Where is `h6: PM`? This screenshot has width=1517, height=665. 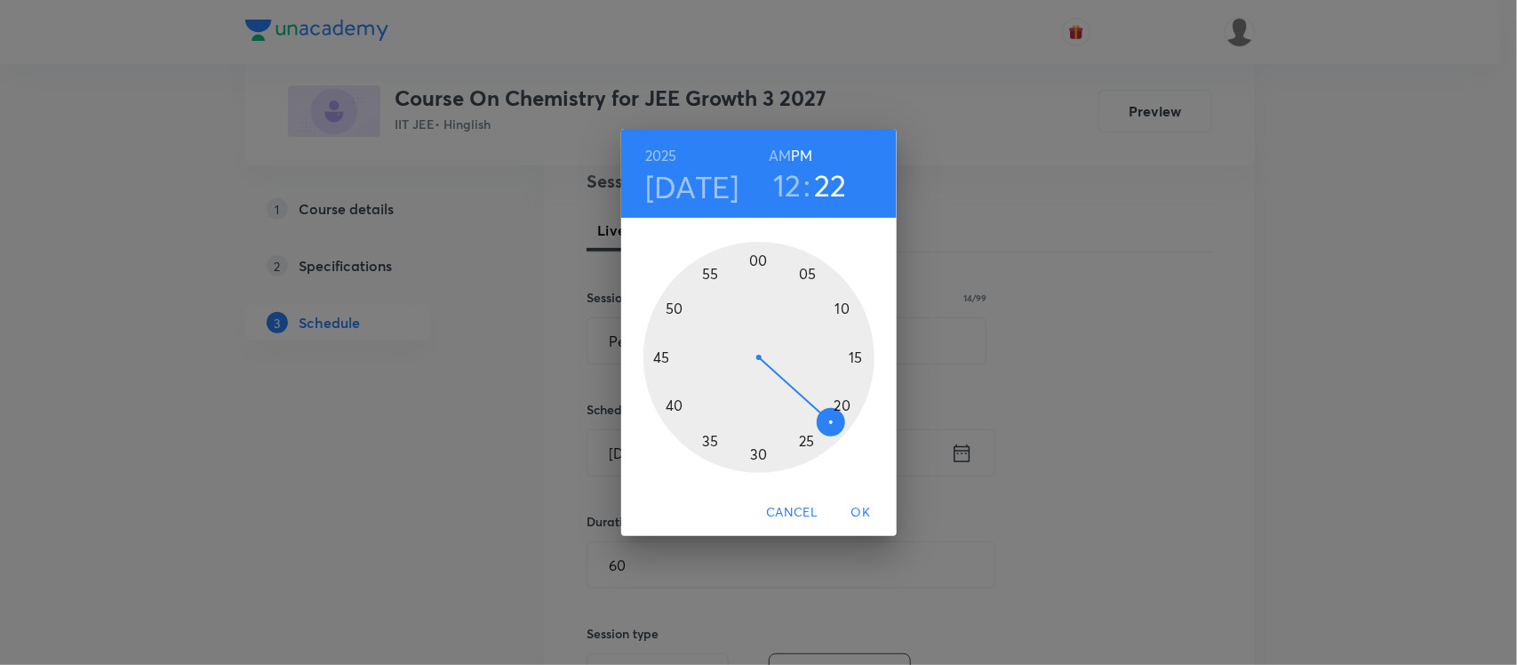 h6: PM is located at coordinates (801, 155).